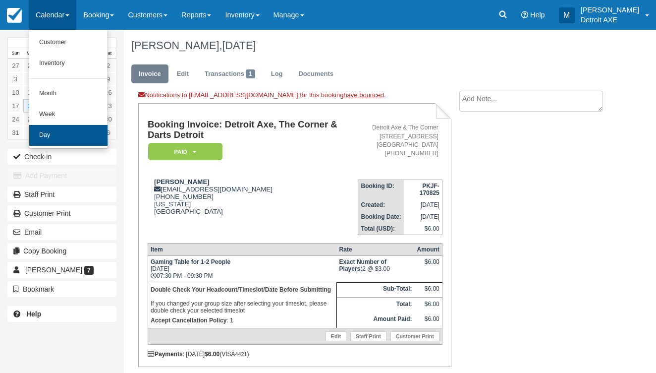 The height and width of the screenshot is (373, 656). Describe the element at coordinates (242, 320) in the screenshot. I see `p: : 1` at that location.